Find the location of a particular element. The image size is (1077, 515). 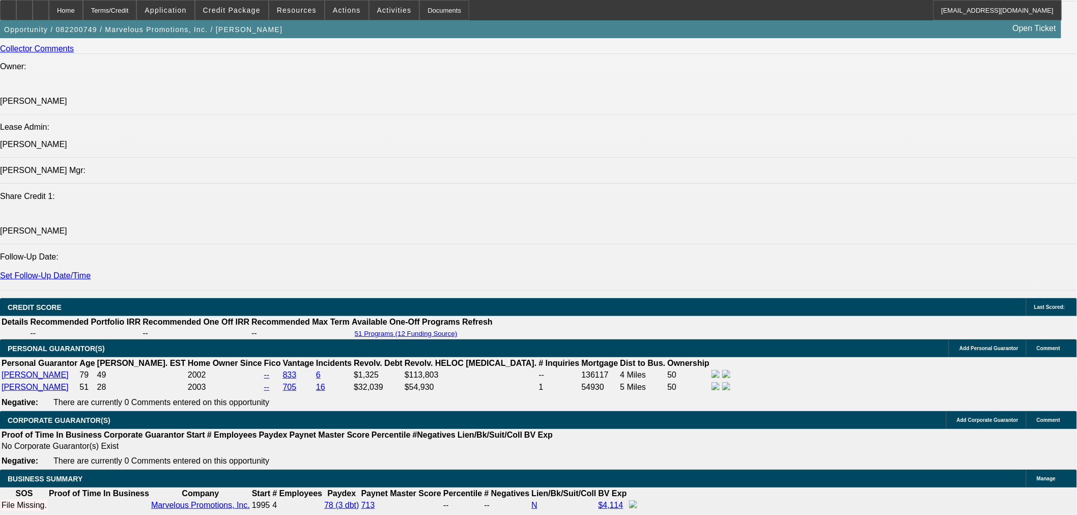

button: Resources is located at coordinates (297, 10).